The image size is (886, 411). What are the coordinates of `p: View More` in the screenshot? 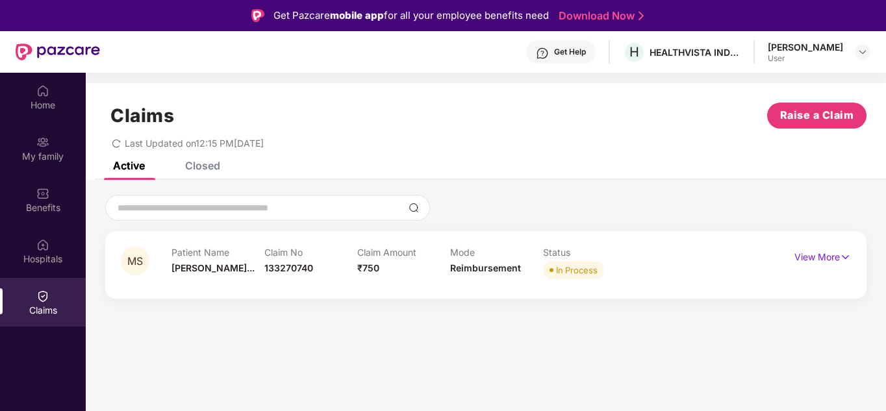 It's located at (823, 255).